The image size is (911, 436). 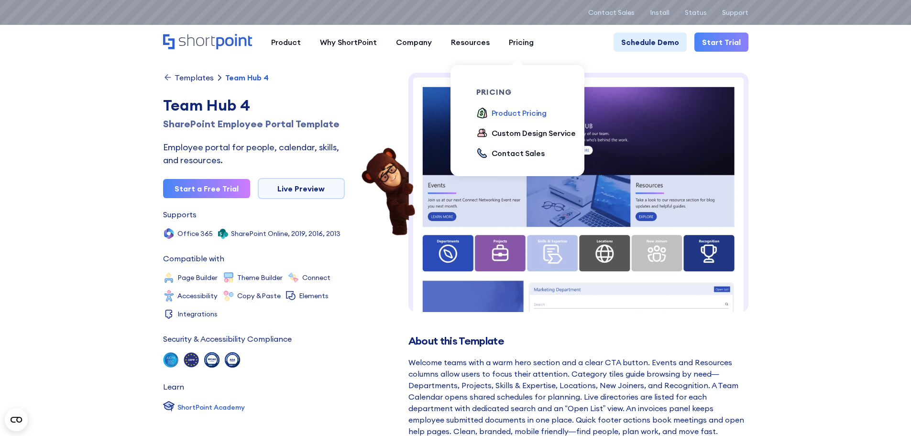 I want to click on div: Elements, so click(x=314, y=296).